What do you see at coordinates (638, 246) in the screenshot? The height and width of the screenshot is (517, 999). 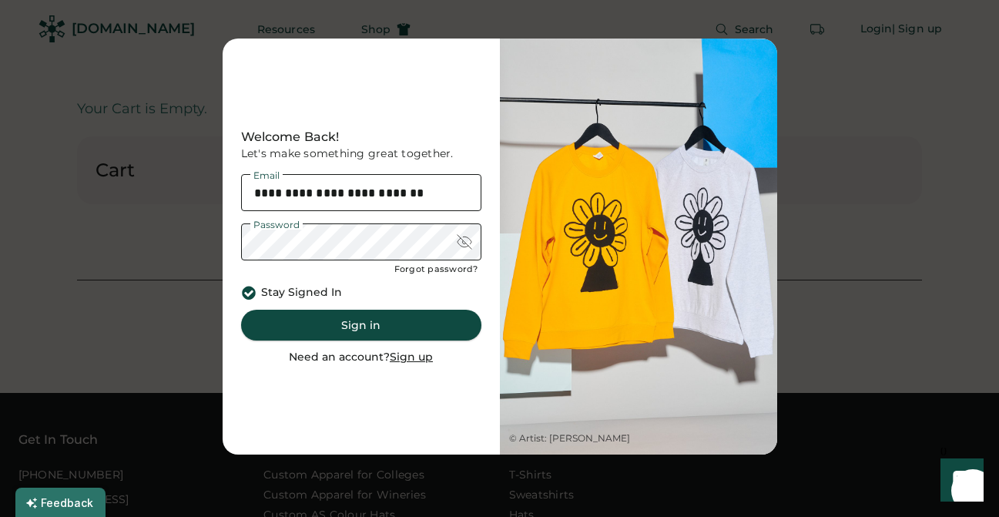 I see `img: Web-Rendered_Studio-51sRGB.jpg` at bounding box center [638, 246].